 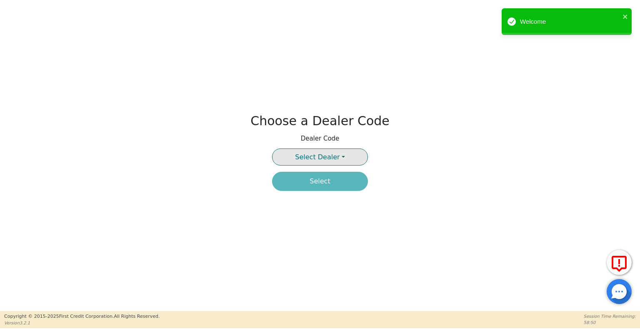 What do you see at coordinates (320, 157) in the screenshot?
I see `button: Select Dealer` at bounding box center [320, 157].